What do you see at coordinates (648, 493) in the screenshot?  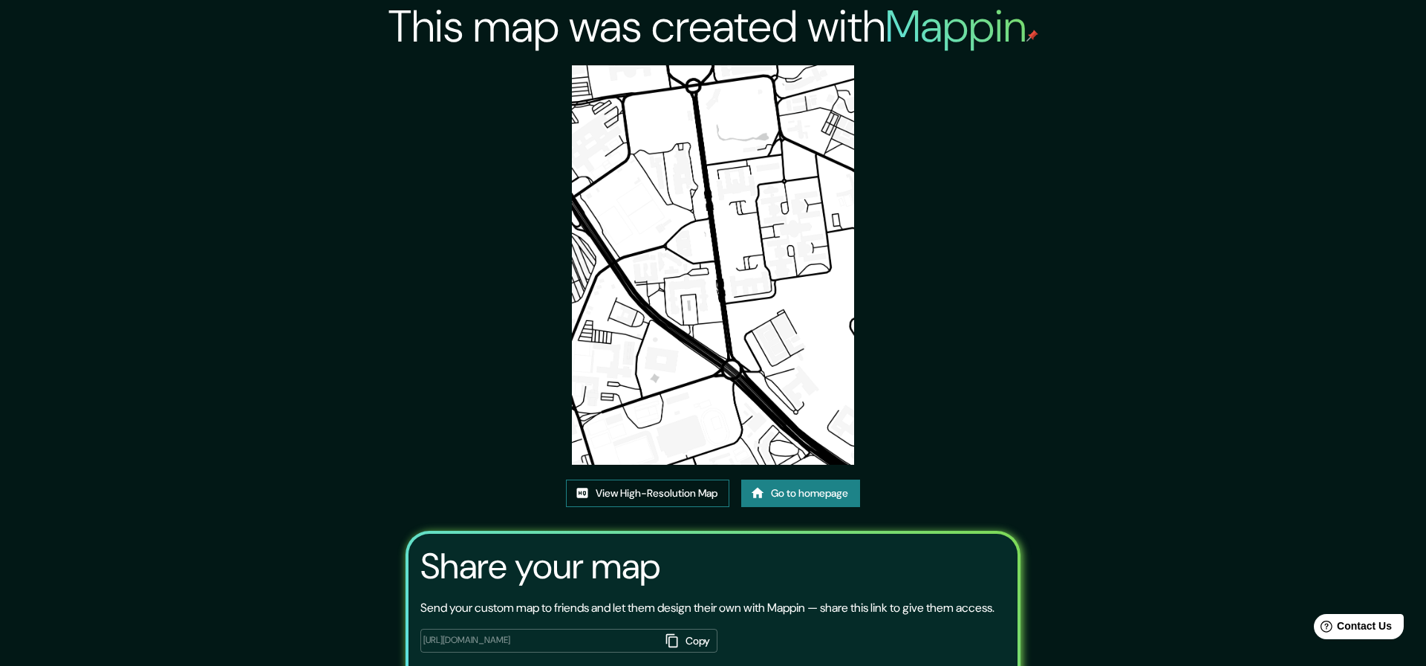 I see `a: View High-Resolution Map` at bounding box center [648, 493].